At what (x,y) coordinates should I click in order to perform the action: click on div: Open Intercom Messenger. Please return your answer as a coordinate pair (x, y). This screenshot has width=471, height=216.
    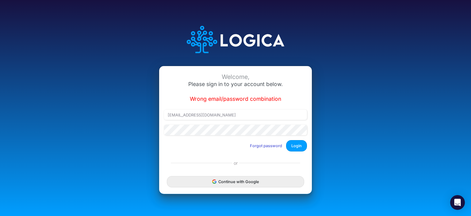
    Looking at the image, I should click on (457, 202).